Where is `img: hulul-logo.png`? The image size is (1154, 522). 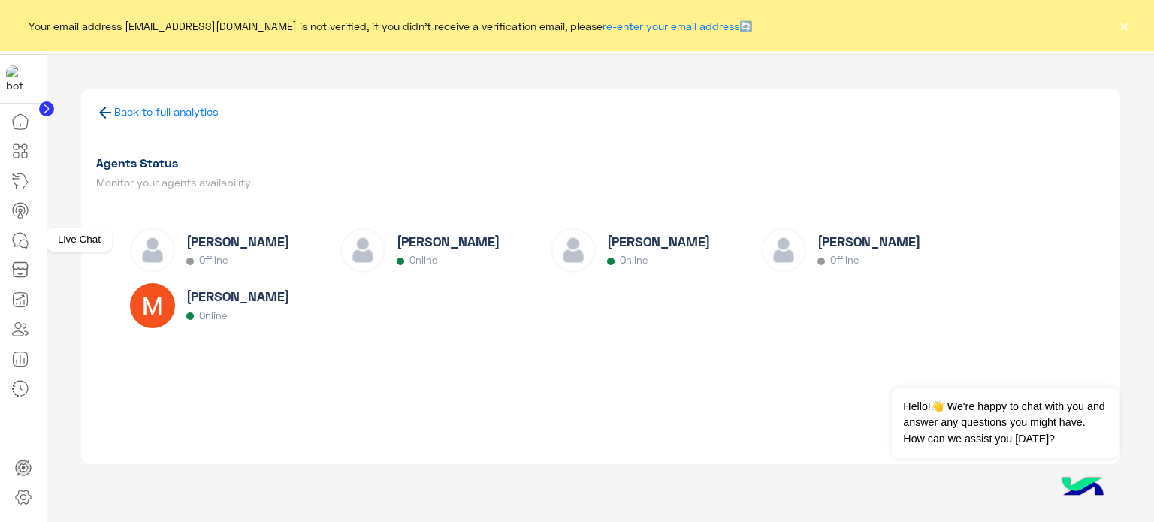 img: hulul-logo.png is located at coordinates (1082, 488).